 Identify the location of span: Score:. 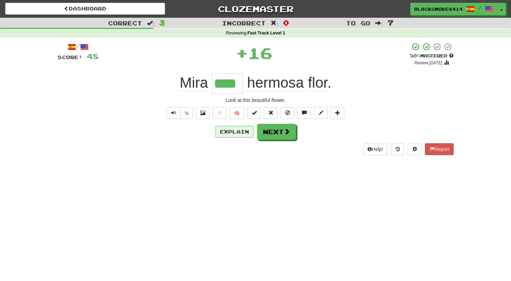
(70, 57).